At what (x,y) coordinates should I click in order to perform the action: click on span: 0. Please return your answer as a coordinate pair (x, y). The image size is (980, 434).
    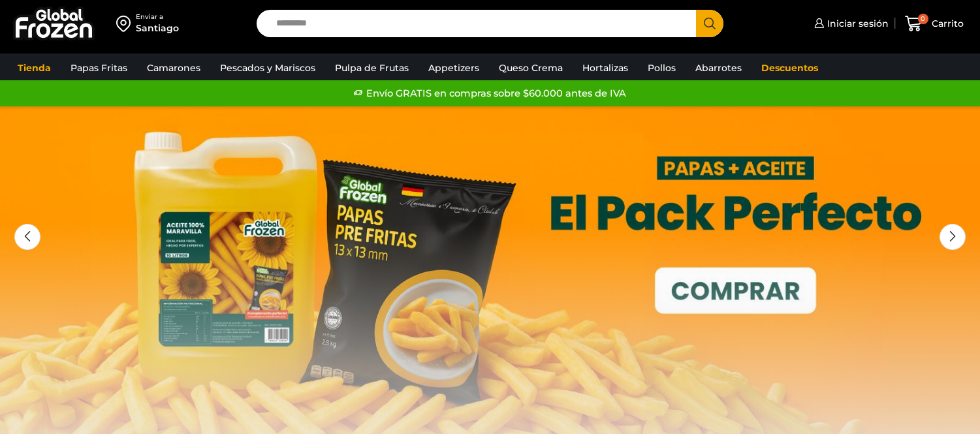
    Looking at the image, I should click on (923, 19).